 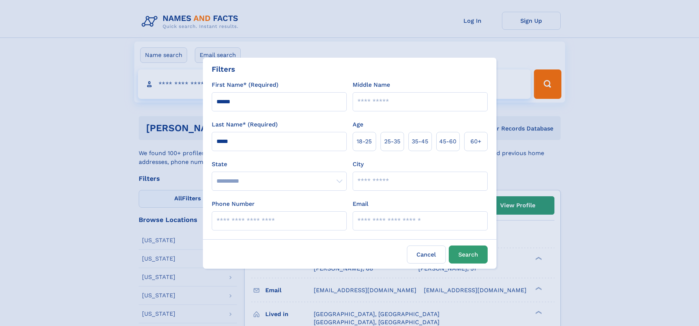 I want to click on span: 45‑60, so click(x=448, y=141).